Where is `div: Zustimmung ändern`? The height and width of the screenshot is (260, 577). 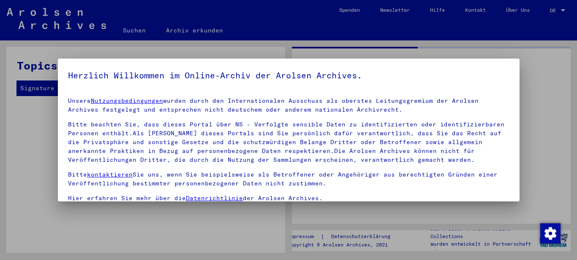 div: Zustimmung ändern is located at coordinates (550, 233).